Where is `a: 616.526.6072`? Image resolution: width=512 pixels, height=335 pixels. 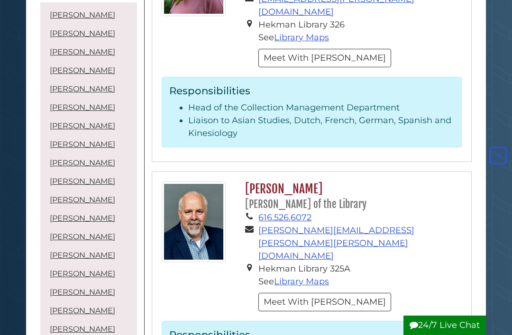
a: 616.526.6072 is located at coordinates (285, 217).